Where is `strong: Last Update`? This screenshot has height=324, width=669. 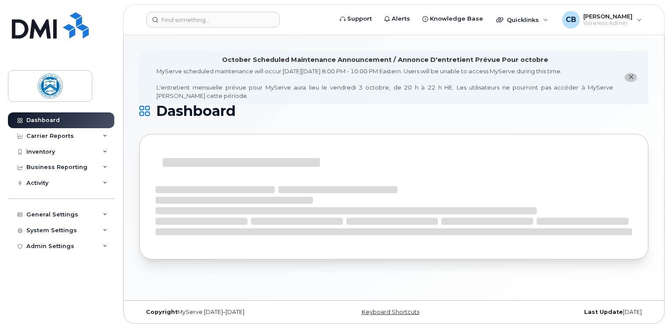 strong: Last Update is located at coordinates (603, 312).